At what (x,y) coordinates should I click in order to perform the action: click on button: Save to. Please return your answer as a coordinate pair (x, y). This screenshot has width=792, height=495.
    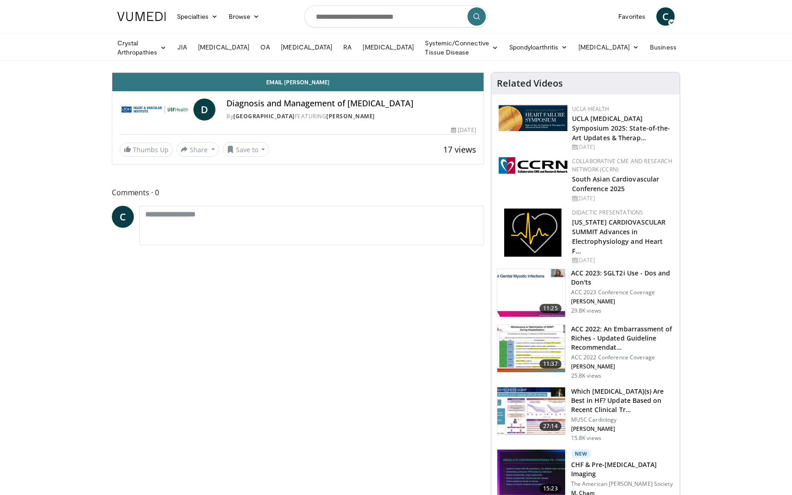
    Looking at the image, I should click on (246, 149).